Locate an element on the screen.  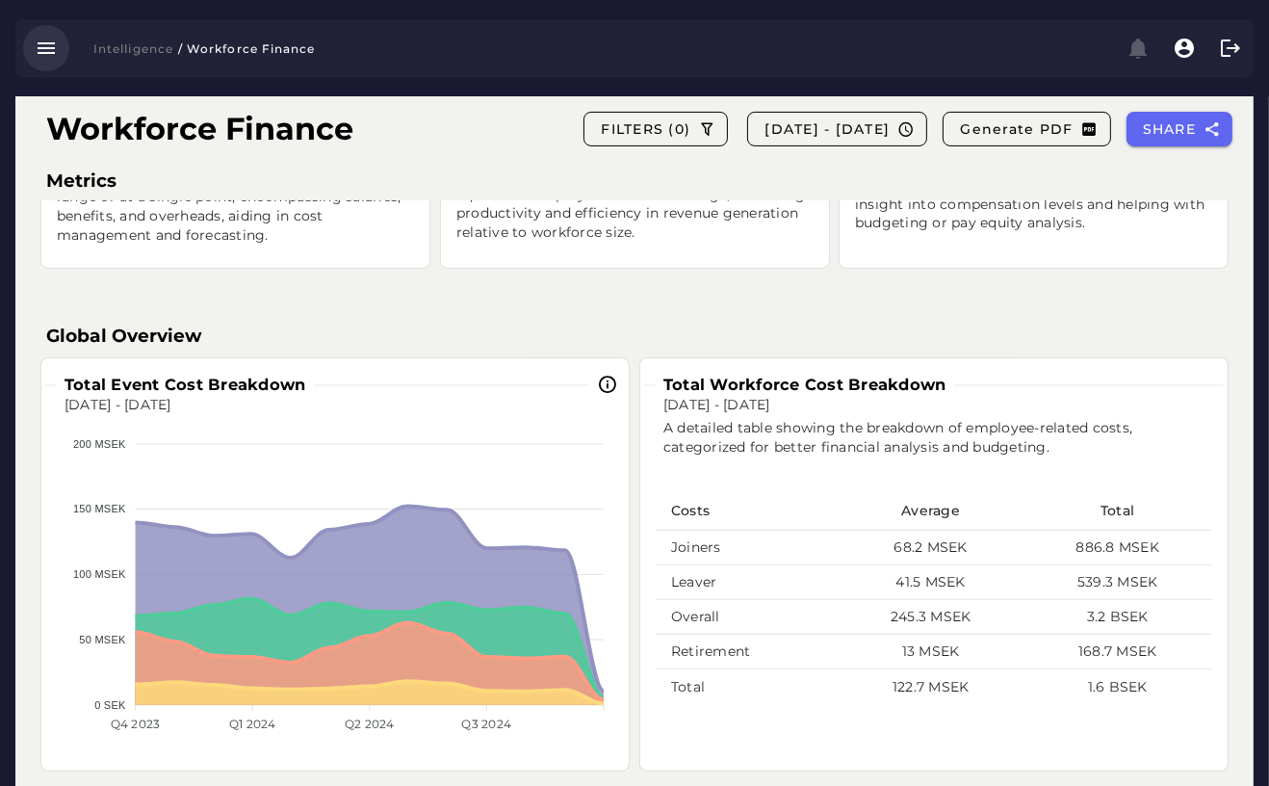
th: Average is located at coordinates (931, 511).